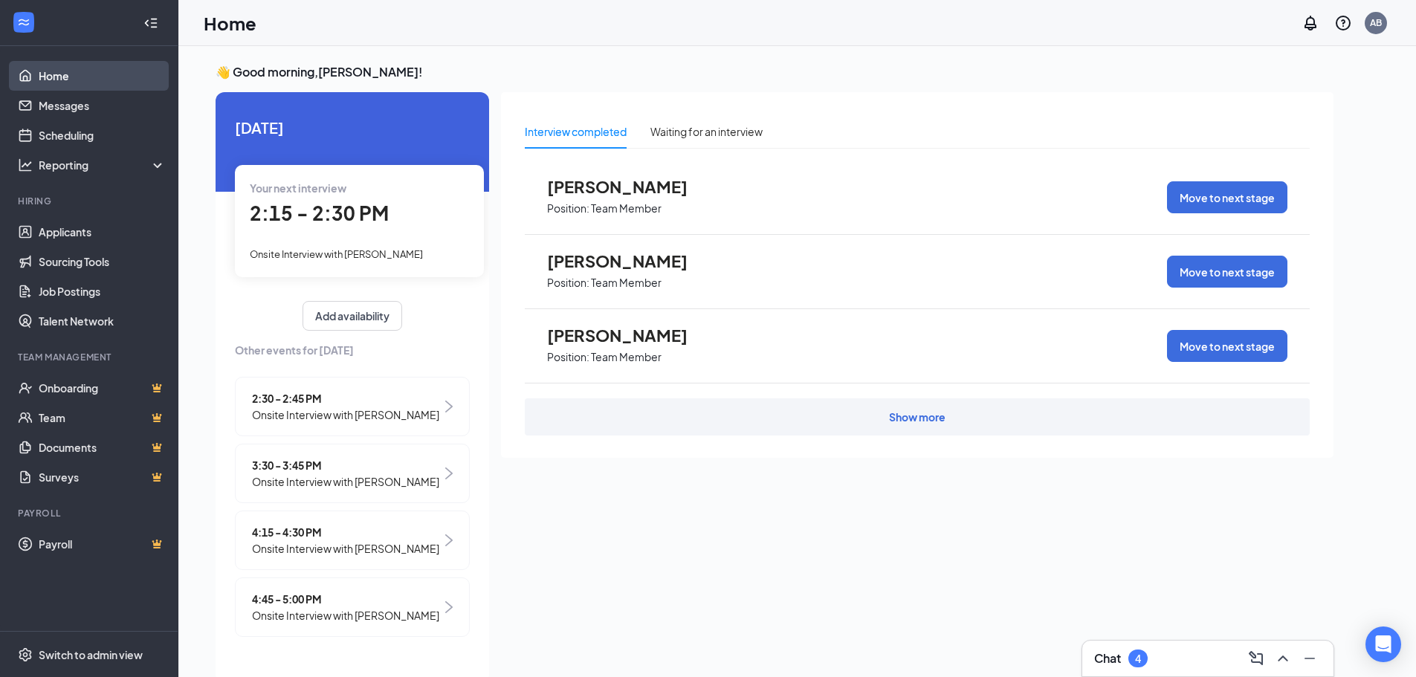  What do you see at coordinates (1310, 659) in the screenshot?
I see `svg: Minimize` at bounding box center [1310, 659].